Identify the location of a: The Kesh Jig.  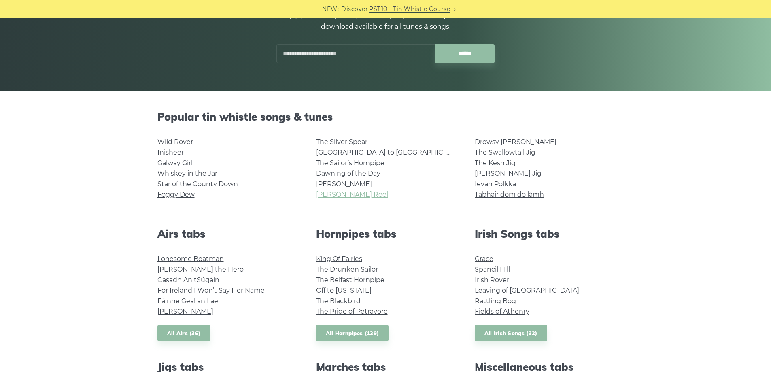
(495, 163).